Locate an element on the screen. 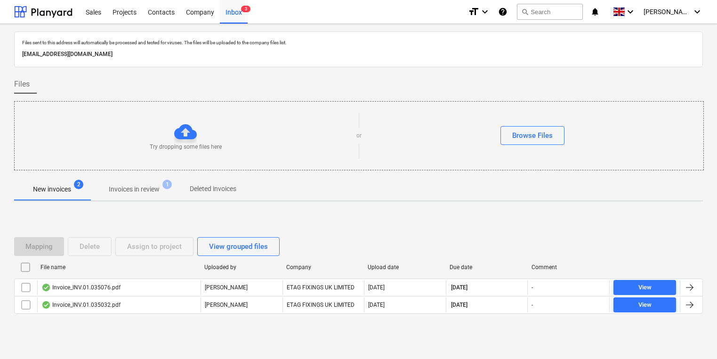 This screenshot has height=359, width=717. p: Files sent to this address will automatically be processed and tested for viruses. The files will... is located at coordinates (358, 42).